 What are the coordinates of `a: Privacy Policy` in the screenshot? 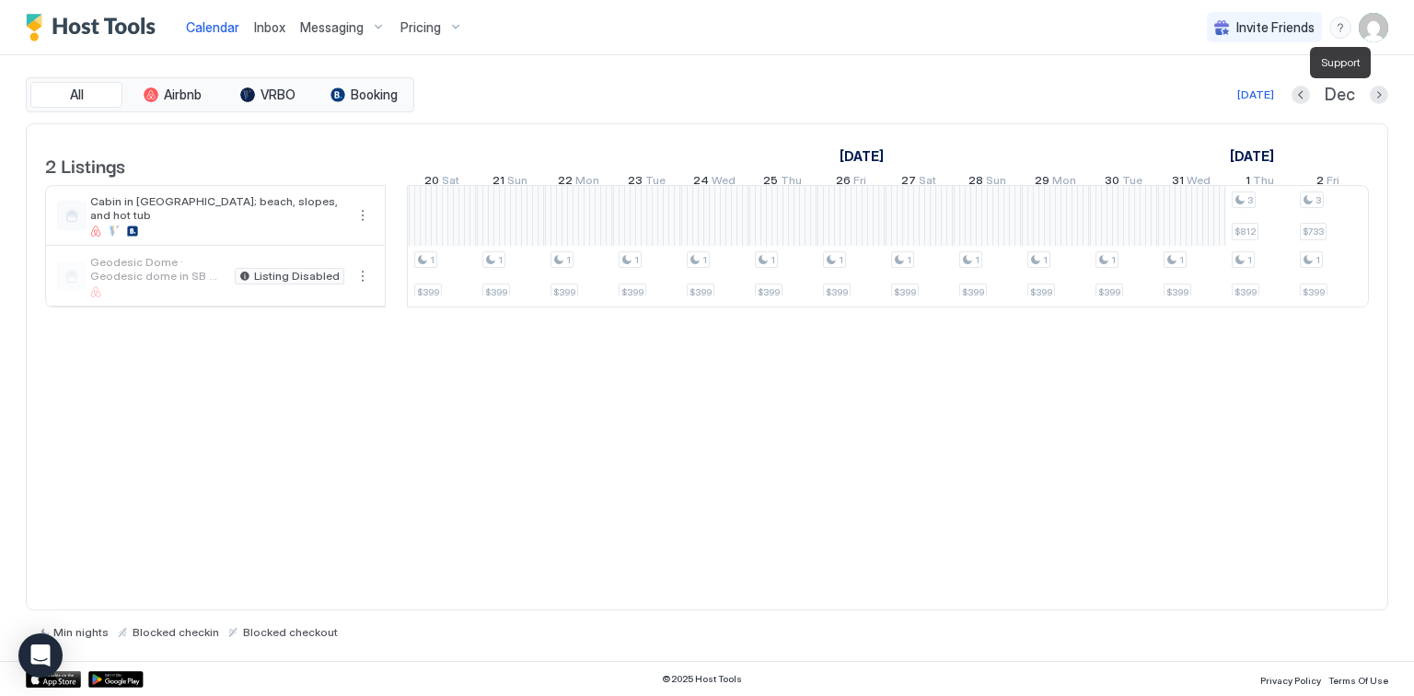 It's located at (1290, 678).